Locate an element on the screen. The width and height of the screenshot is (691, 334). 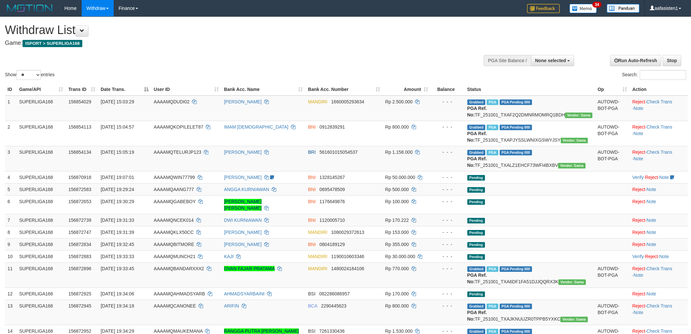
td: 6 is located at coordinates (11, 204).